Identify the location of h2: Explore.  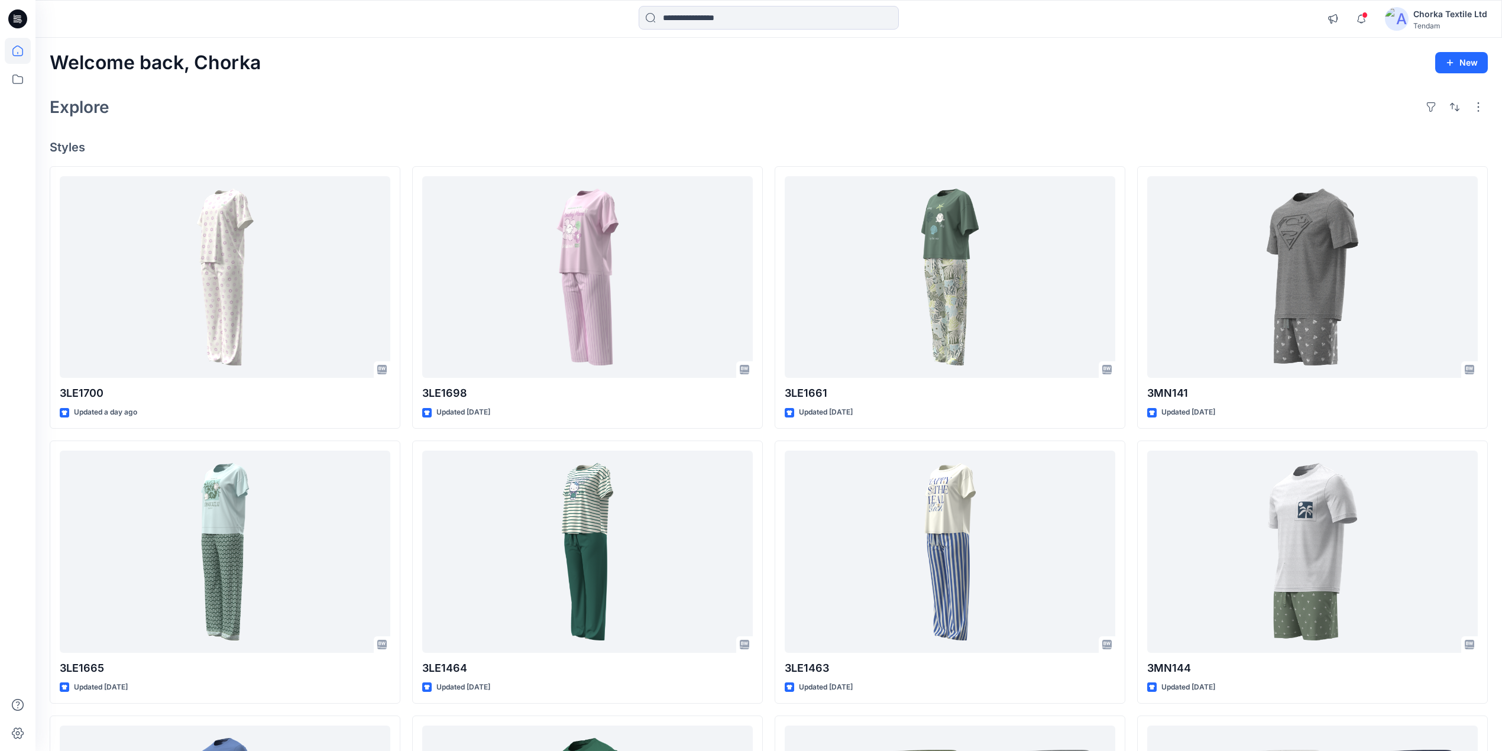
(79, 107).